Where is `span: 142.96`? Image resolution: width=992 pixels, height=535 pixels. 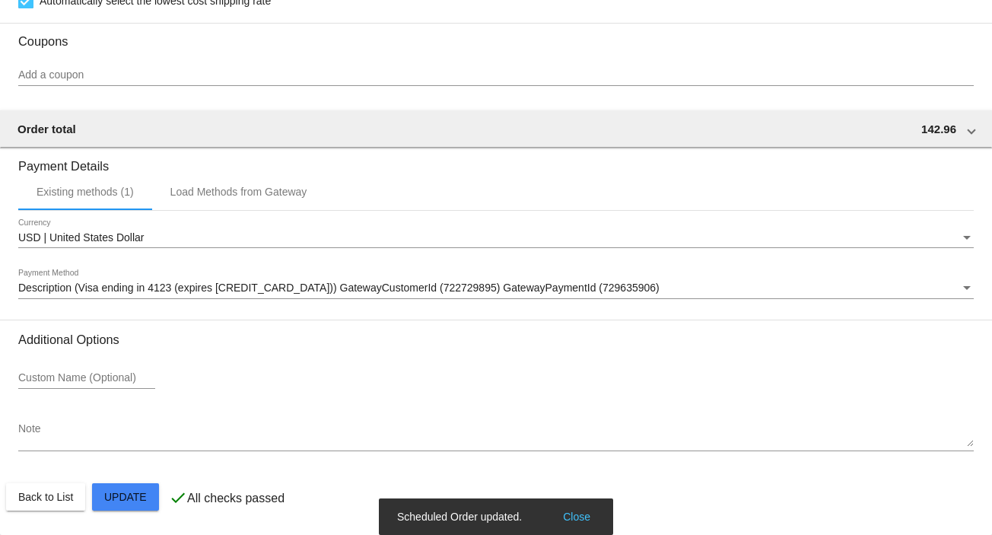
span: 142.96 is located at coordinates (939, 129).